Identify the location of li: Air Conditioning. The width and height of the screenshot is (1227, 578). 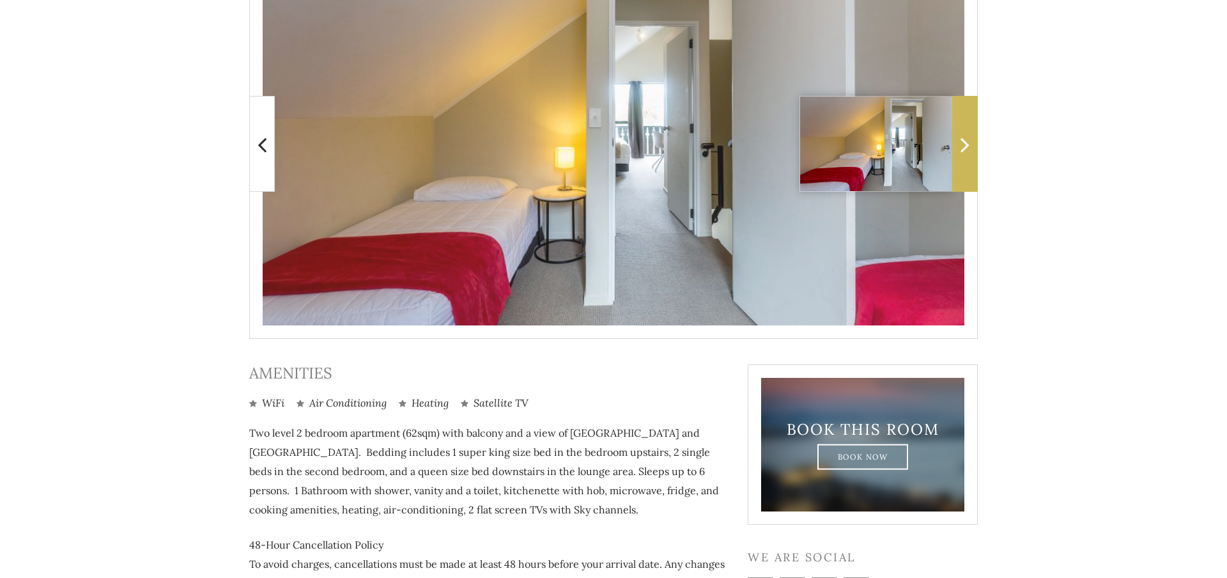
(341, 403).